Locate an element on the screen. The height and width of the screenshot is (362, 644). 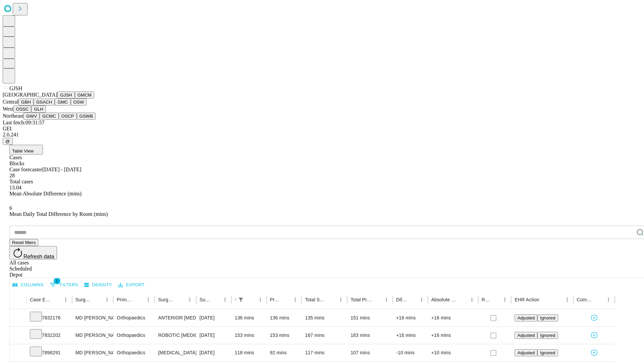
div: 2.0.241 is located at coordinates (322, 135).